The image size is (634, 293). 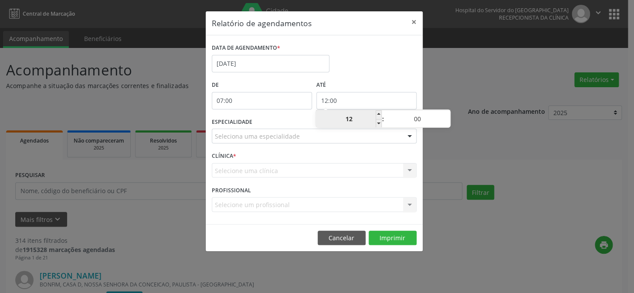 What do you see at coordinates (232, 190) in the screenshot?
I see `label: PROFISSIONAL` at bounding box center [232, 190].